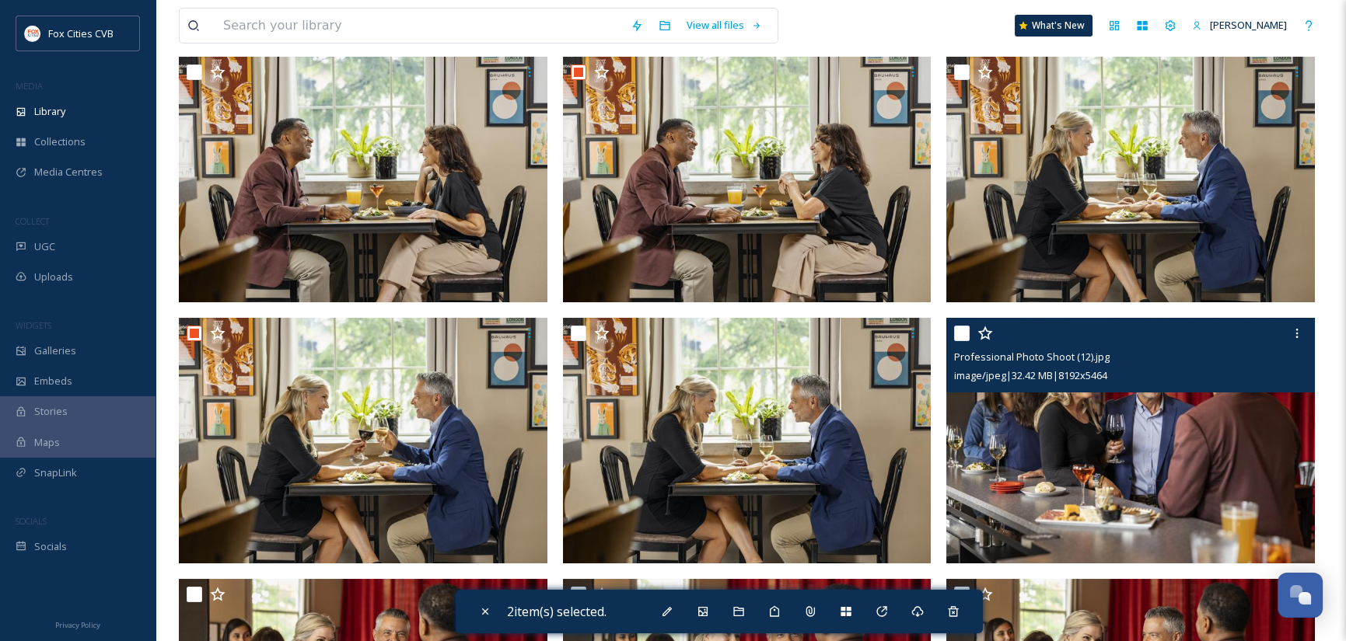 The height and width of the screenshot is (641, 1346). Describe the element at coordinates (29, 86) in the screenshot. I see `span: MEDIA` at that location.